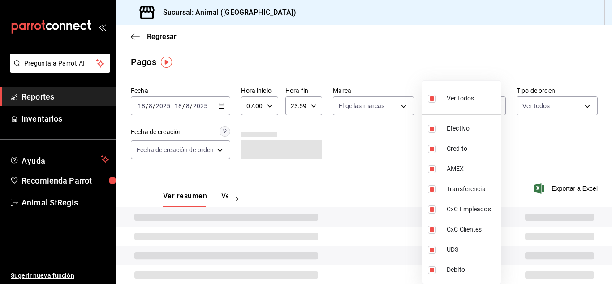 This screenshot has height=284, width=612. I want to click on span: CxC Clientes, so click(472, 229).